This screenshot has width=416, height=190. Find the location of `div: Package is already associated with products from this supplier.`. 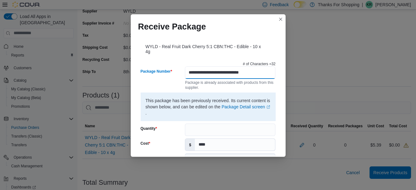

div: Package is already associated with products from this supplier. is located at coordinates (230, 84).